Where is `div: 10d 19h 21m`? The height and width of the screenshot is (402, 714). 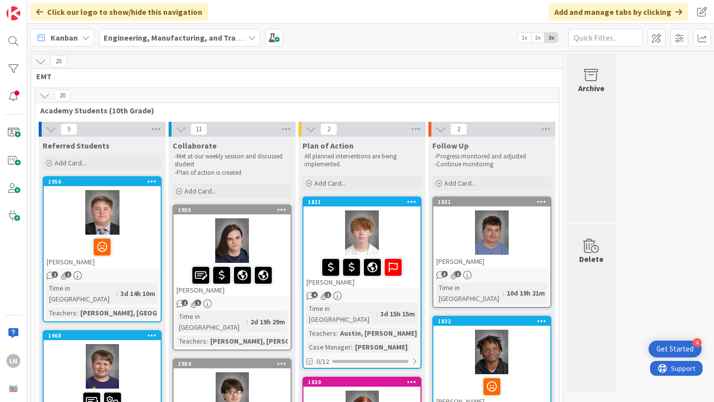 div: 10d 19h 21m is located at coordinates (525, 293).